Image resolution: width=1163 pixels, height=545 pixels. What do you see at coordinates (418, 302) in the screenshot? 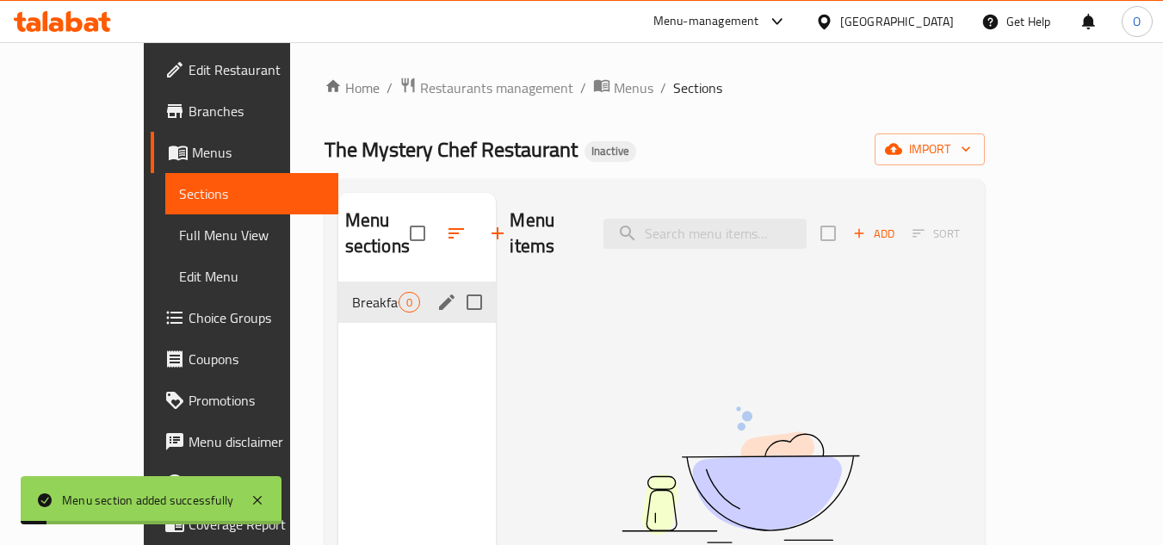
I see `nav: Menu sections` at bounding box center [418, 302].